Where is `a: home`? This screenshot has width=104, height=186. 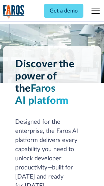
a: home is located at coordinates (14, 11).